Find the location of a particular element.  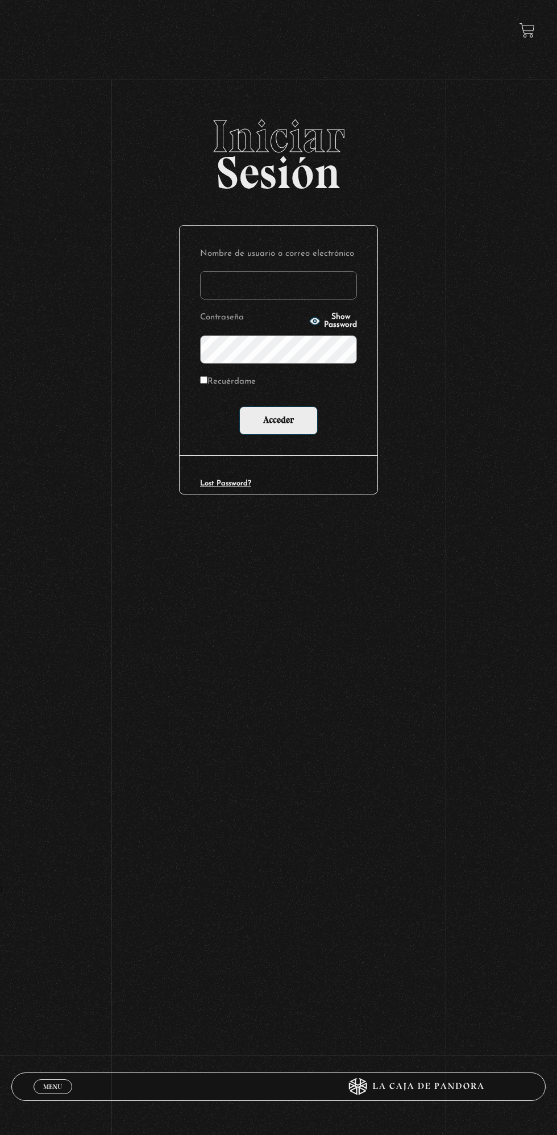

label: Contraseña is located at coordinates (253, 318).